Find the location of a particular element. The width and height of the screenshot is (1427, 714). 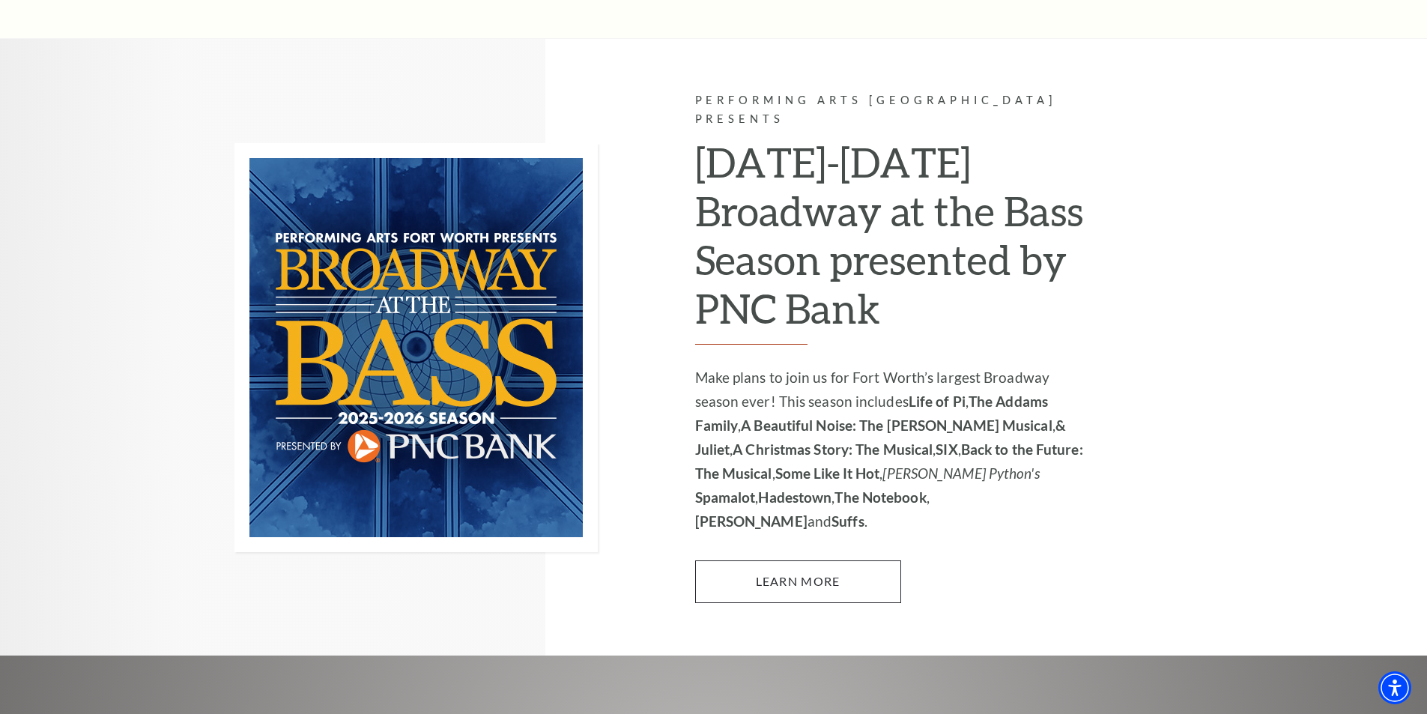

img: Performing Arts Fort Worth Presents is located at coordinates (416, 348).